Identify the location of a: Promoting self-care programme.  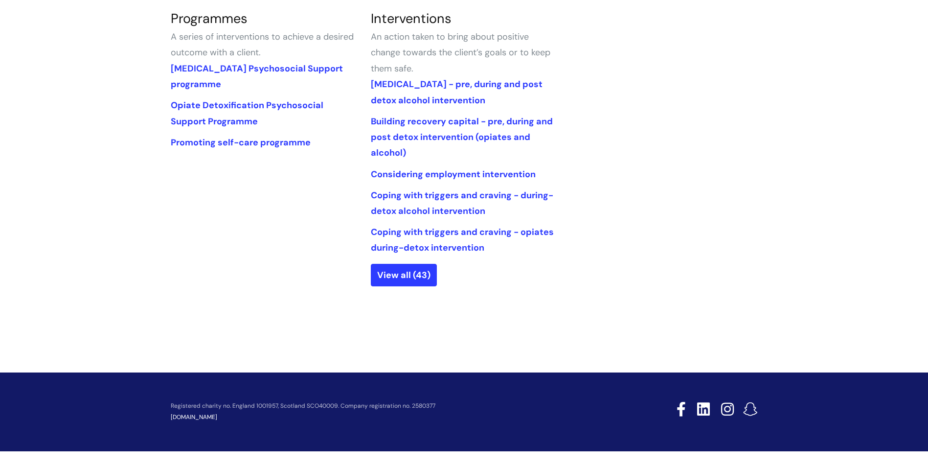
(241, 142).